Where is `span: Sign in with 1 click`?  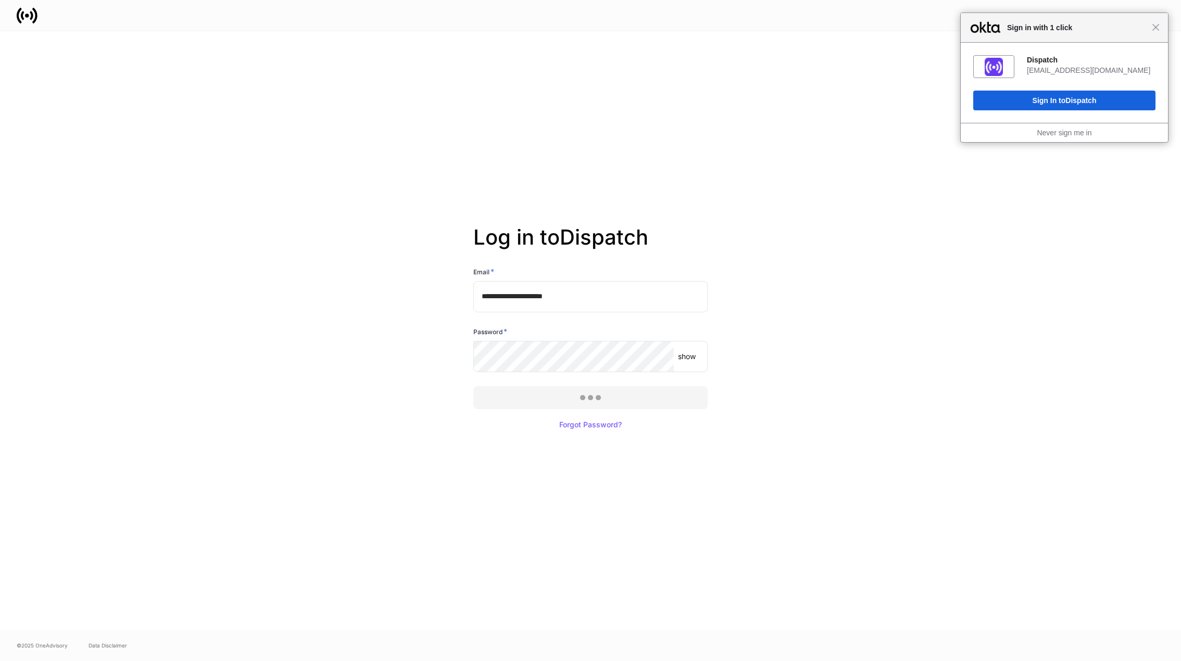 span: Sign in with 1 click is located at coordinates (1077, 28).